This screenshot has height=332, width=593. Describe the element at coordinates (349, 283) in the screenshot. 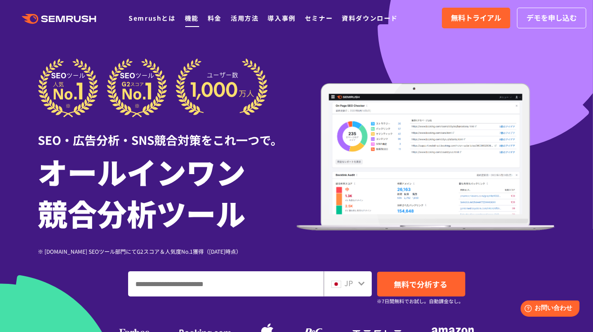

I see `span: JP` at that location.